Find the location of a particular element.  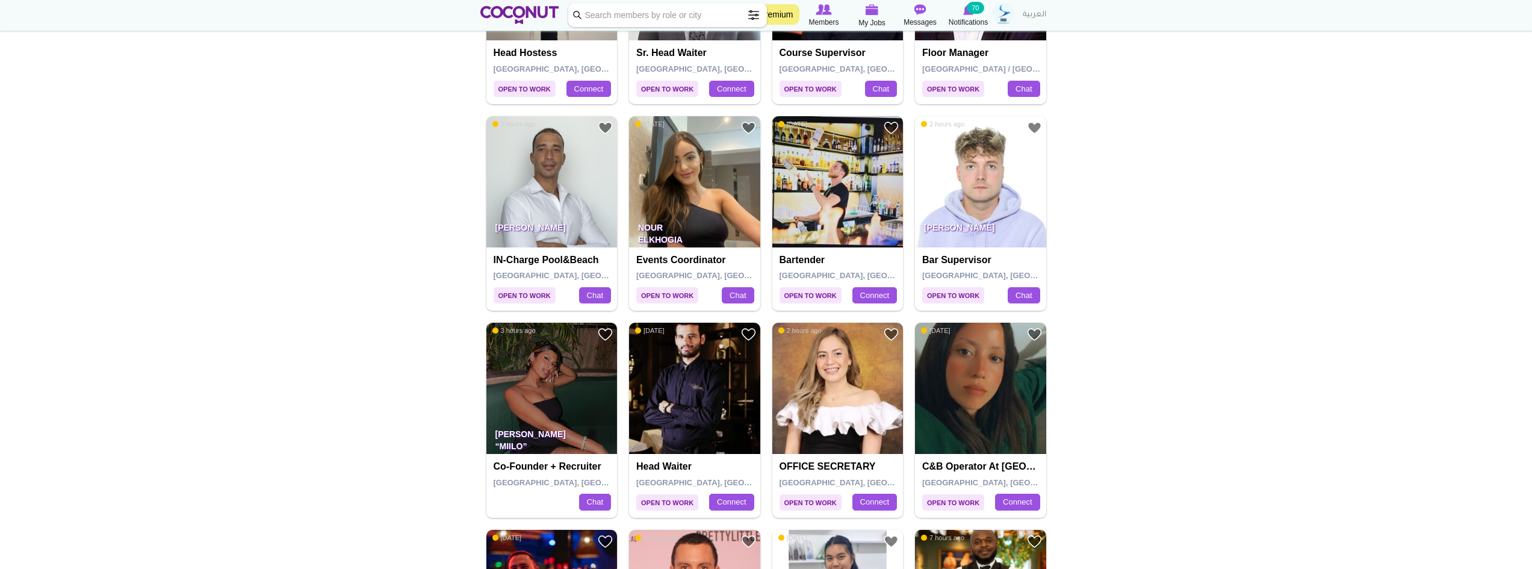

a: العربية is located at coordinates (1034, 15).